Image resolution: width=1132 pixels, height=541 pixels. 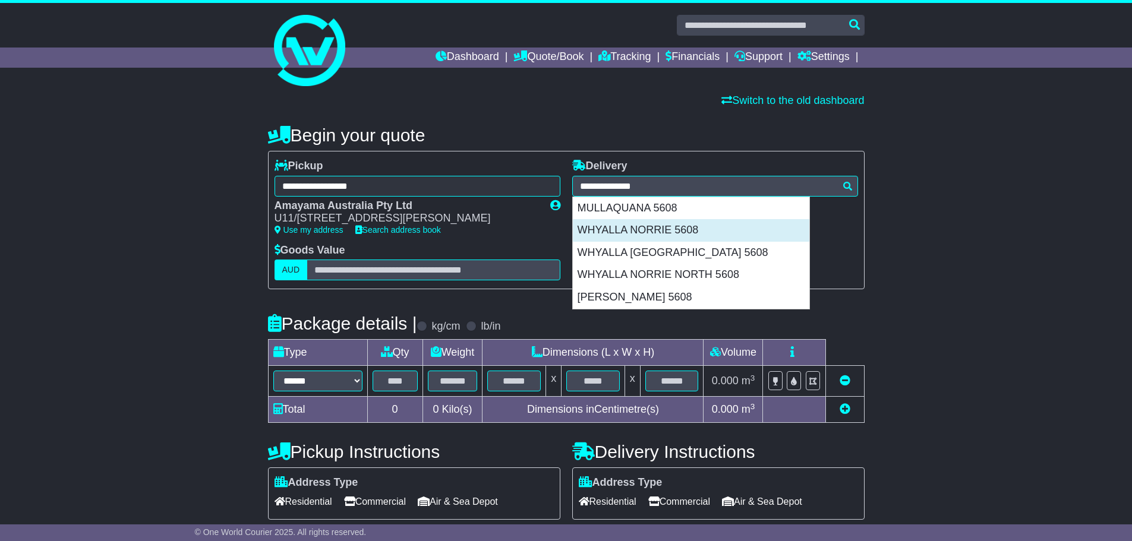 I want to click on td: 0, so click(x=395, y=410).